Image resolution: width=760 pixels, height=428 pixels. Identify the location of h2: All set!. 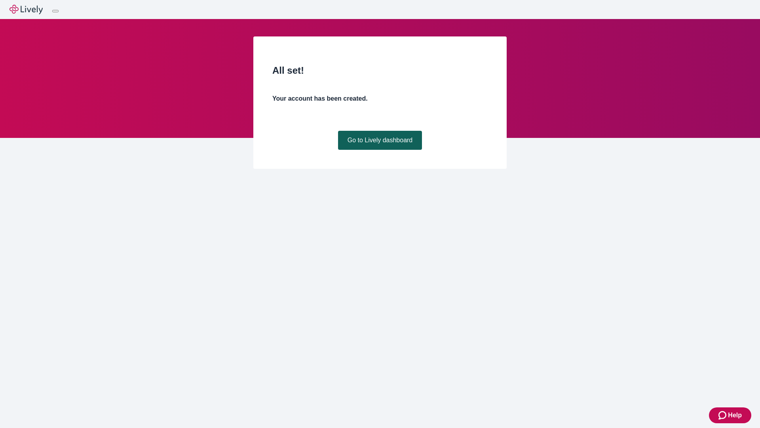
(380, 70).